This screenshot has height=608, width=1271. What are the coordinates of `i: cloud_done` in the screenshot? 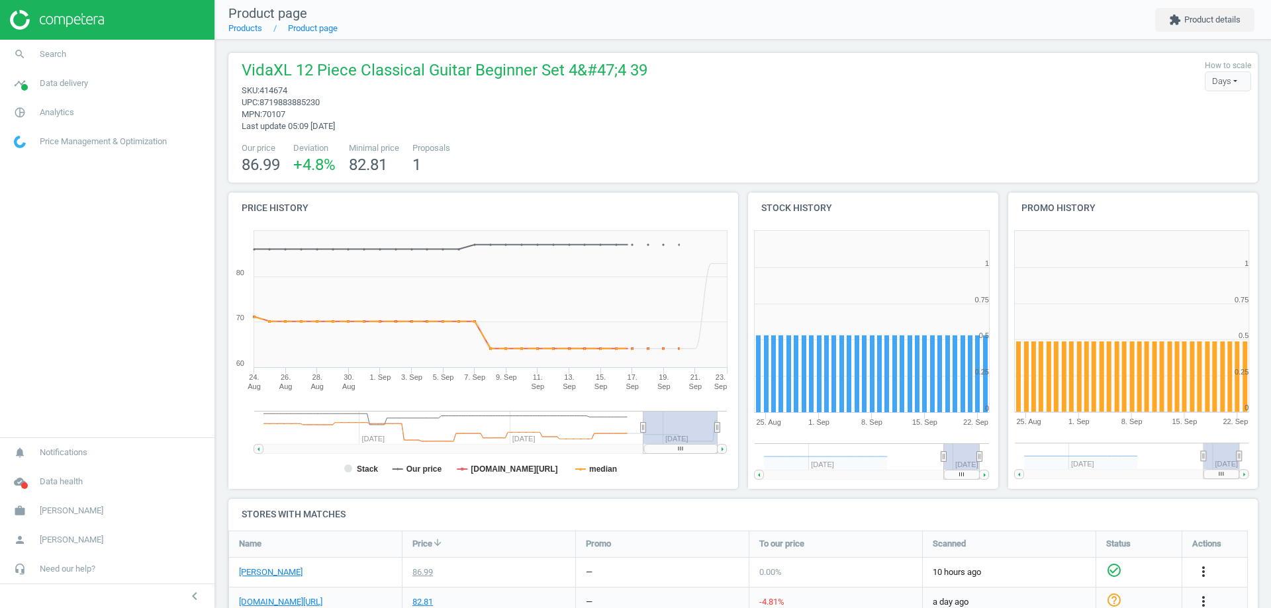 It's located at (20, 482).